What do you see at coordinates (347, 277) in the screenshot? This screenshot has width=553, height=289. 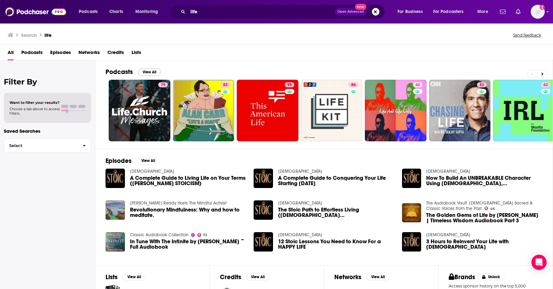 I see `h2: Networks` at bounding box center [347, 277].